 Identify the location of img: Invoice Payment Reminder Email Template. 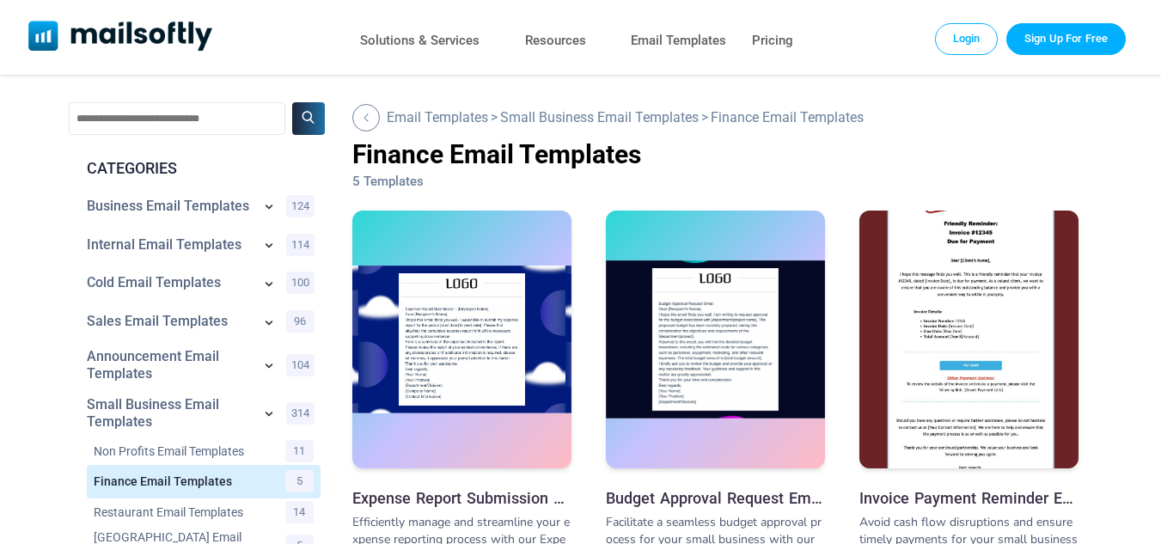
(968, 339).